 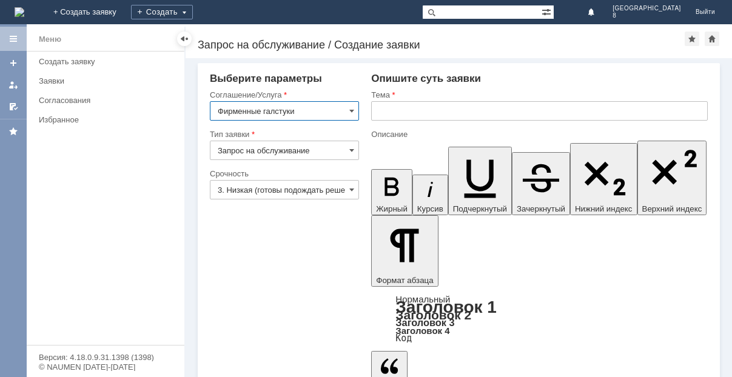 What do you see at coordinates (646, 16) in the screenshot?
I see `span: 8` at bounding box center [646, 16].